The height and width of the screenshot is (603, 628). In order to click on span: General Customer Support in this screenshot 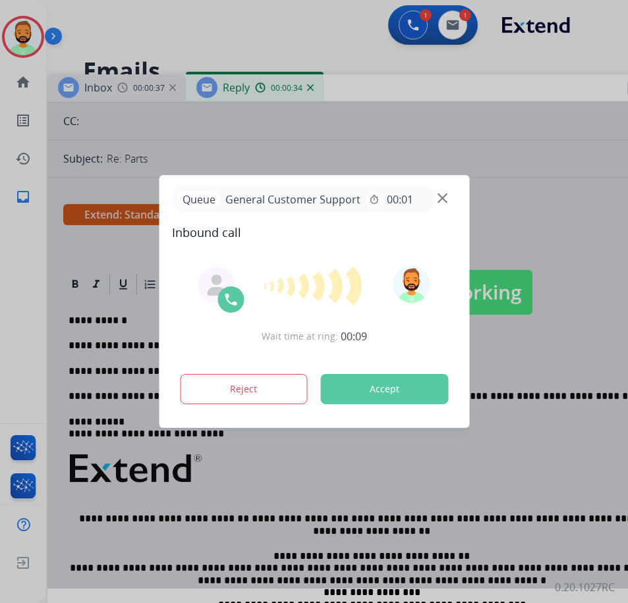, I will do `click(293, 200)`.